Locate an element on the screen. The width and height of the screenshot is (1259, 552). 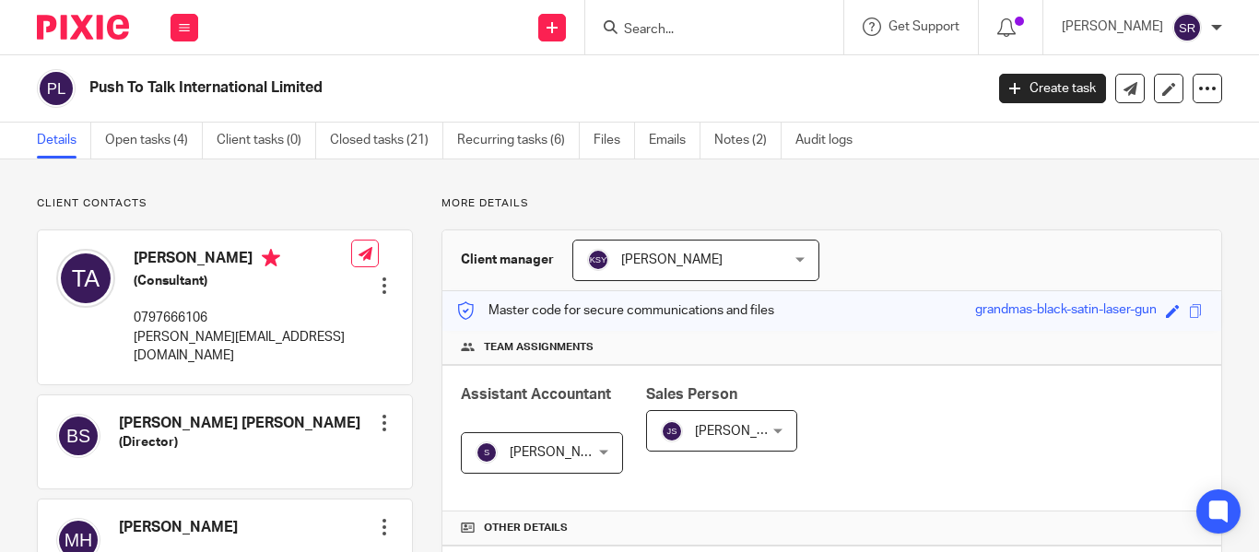
h5: (Consultant) is located at coordinates (242, 281).